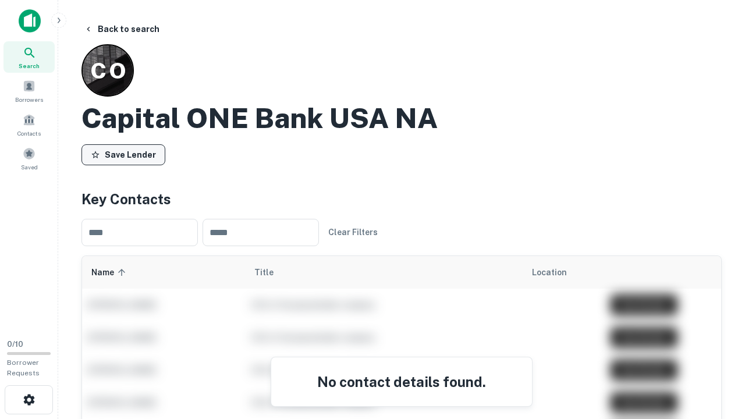 The height and width of the screenshot is (419, 745). Describe the element at coordinates (29, 66) in the screenshot. I see `span: Search` at that location.